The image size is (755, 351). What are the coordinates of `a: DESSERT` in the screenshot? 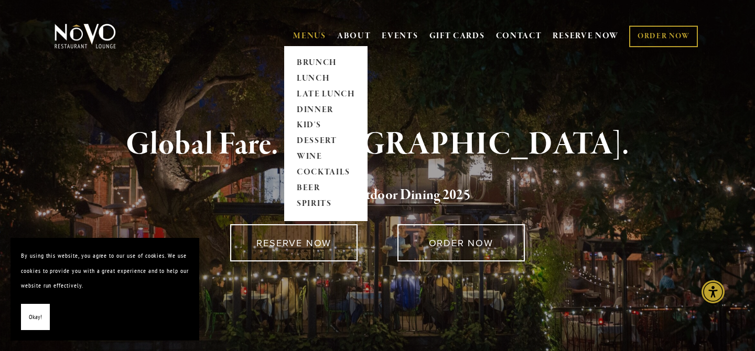 It's located at (326, 142).